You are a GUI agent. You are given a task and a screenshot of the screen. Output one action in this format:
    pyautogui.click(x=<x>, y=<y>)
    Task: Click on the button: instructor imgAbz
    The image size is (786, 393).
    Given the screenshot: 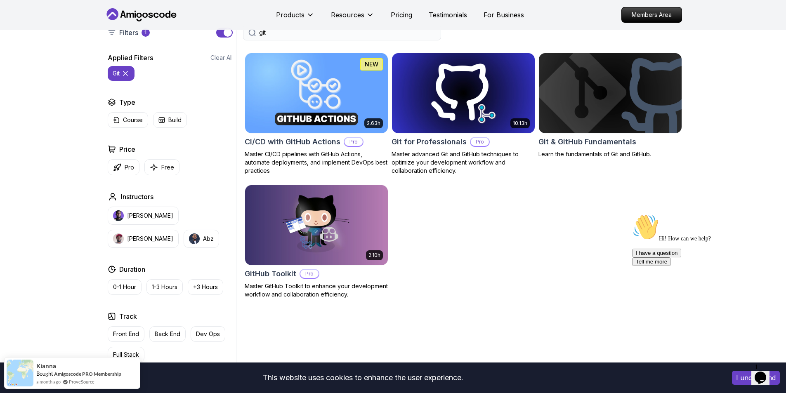 What is the action you would take?
    pyautogui.click(x=201, y=239)
    